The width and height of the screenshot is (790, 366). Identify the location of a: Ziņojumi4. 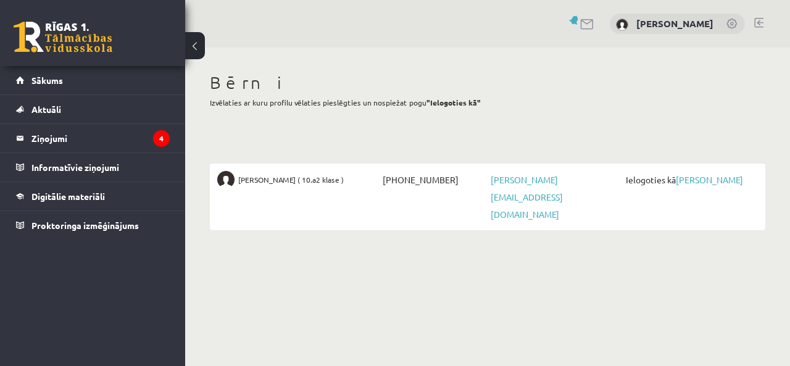
(93, 138).